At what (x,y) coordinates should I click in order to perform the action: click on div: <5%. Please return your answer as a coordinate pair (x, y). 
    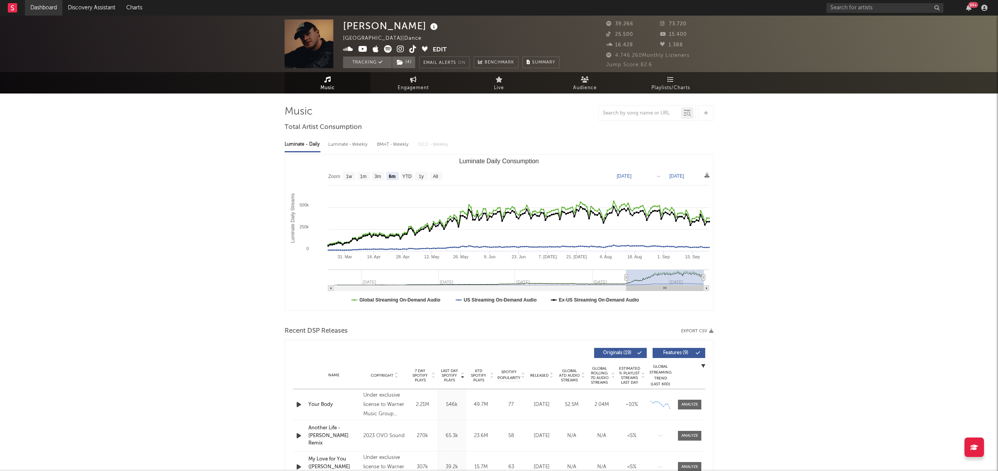
    Looking at the image, I should click on (631, 436).